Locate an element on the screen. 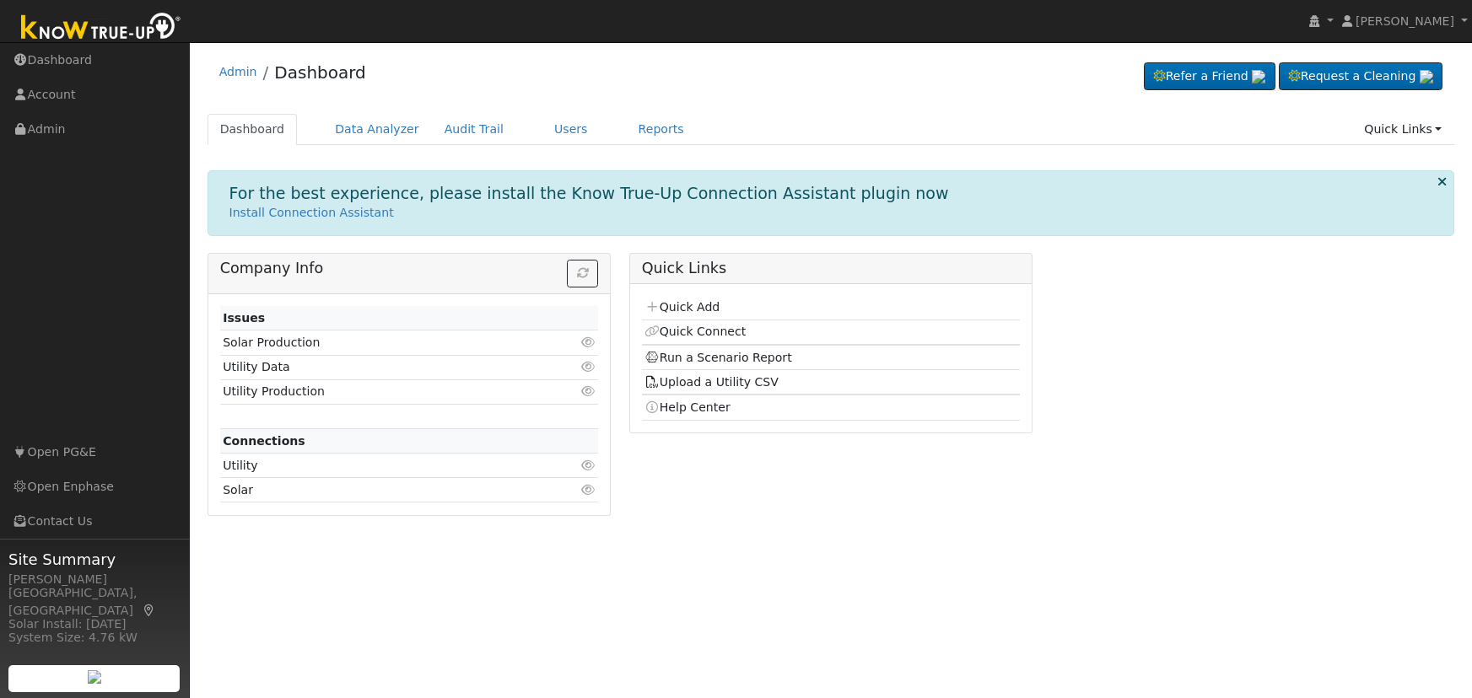  a: Quick Add is located at coordinates (682, 307).